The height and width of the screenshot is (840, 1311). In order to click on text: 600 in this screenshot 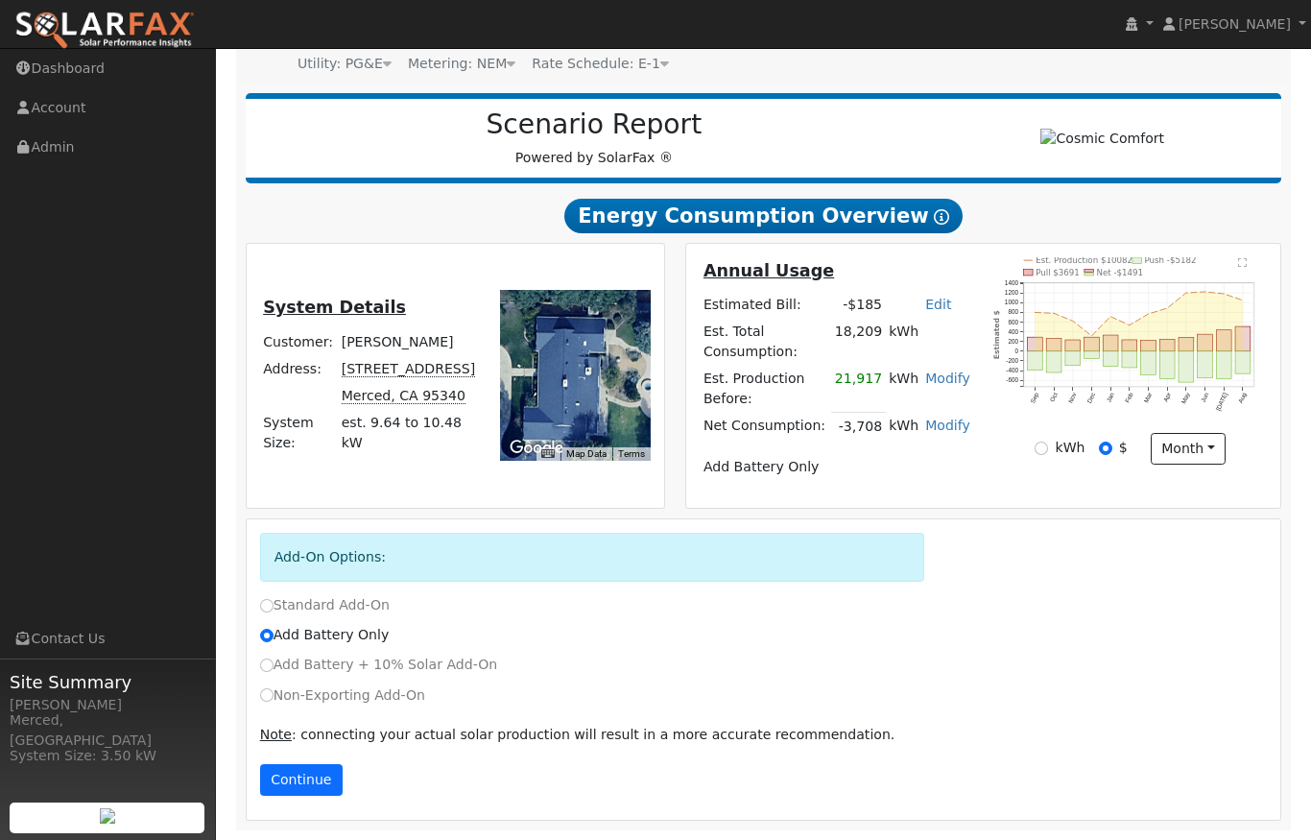, I will do `click(1014, 322)`.